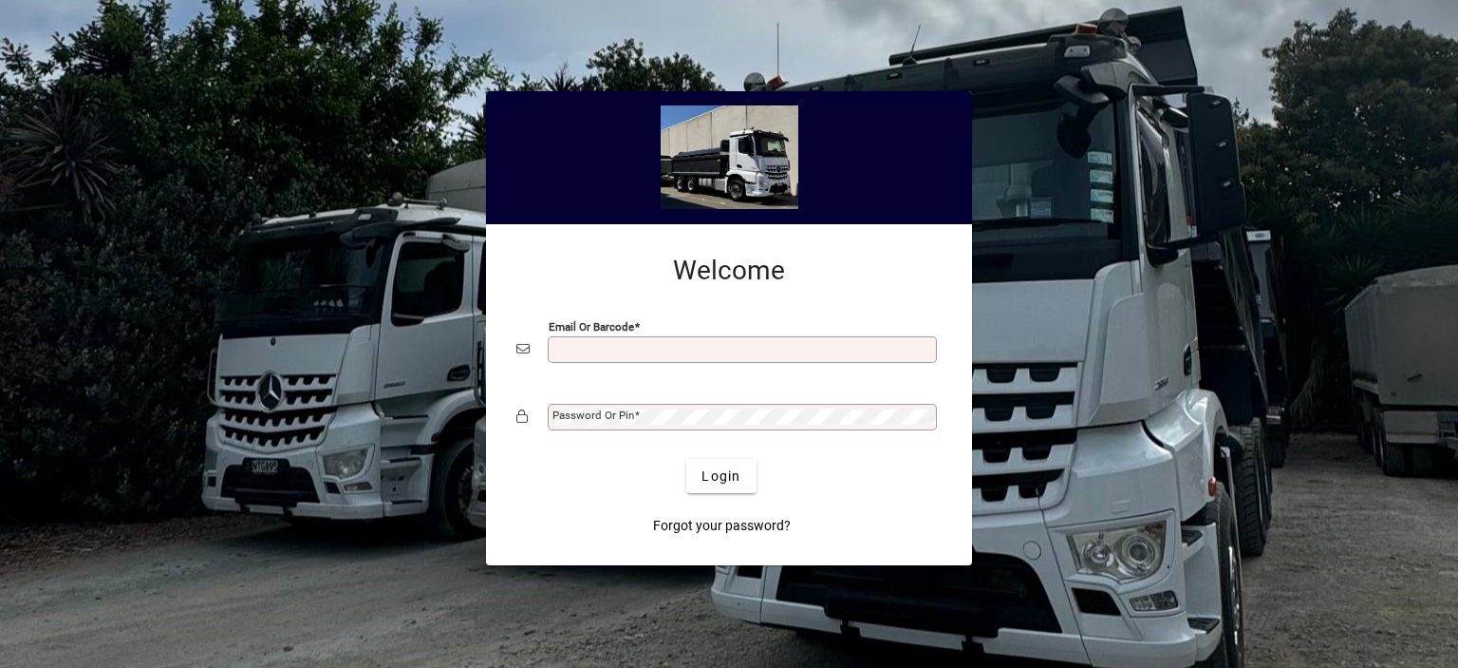  Describe the element at coordinates (593, 415) in the screenshot. I see `mat-label: Password or Pin` at that location.